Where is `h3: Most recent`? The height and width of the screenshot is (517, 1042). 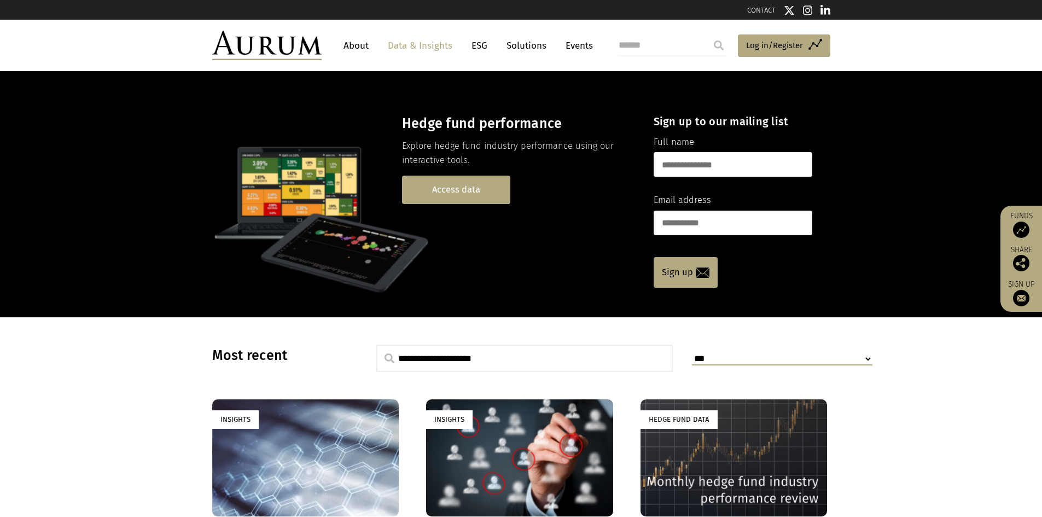 h3: Most recent is located at coordinates (281, 355).